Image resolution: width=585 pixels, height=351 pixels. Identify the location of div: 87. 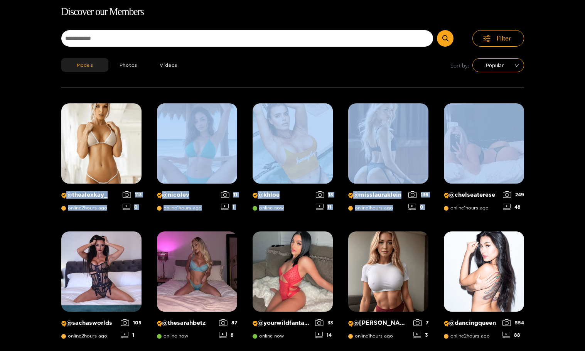
(228, 323).